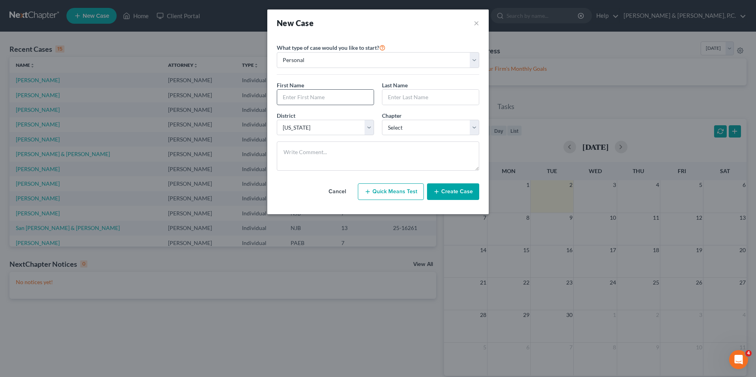 This screenshot has width=756, height=377. Describe the element at coordinates (453, 192) in the screenshot. I see `button: Create Case` at that location.